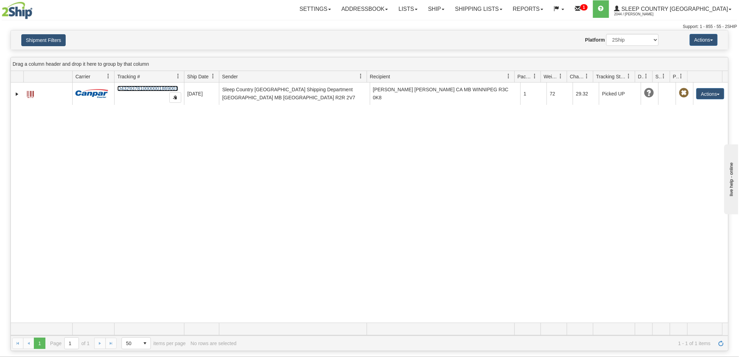 The height and width of the screenshot is (357, 739). Describe the element at coordinates (39, 343) in the screenshot. I see `span: Page 1` at that location.